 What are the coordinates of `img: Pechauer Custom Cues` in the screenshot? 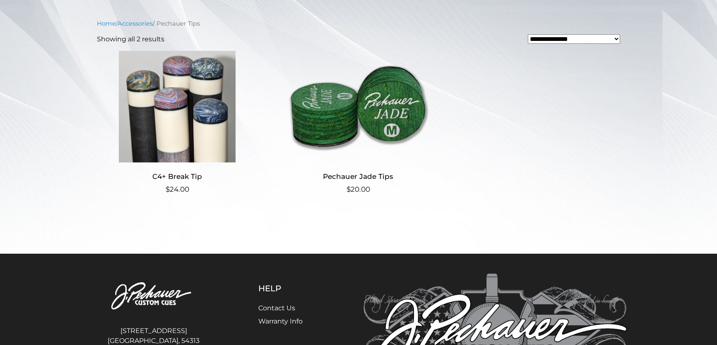 It's located at (153, 297).